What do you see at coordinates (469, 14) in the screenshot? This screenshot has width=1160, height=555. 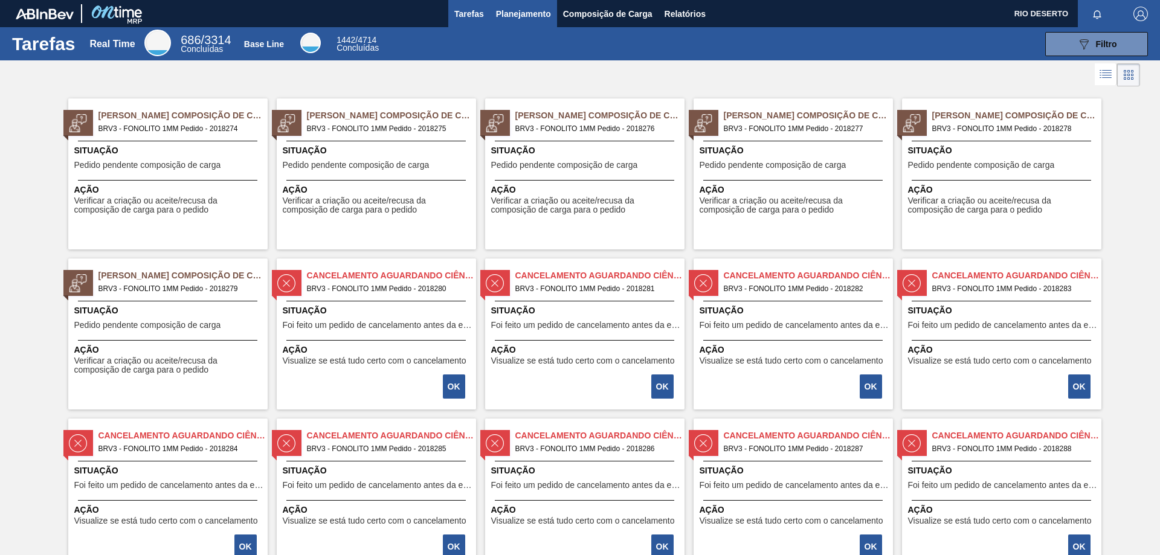 I see `span: Tarefas` at bounding box center [469, 14].